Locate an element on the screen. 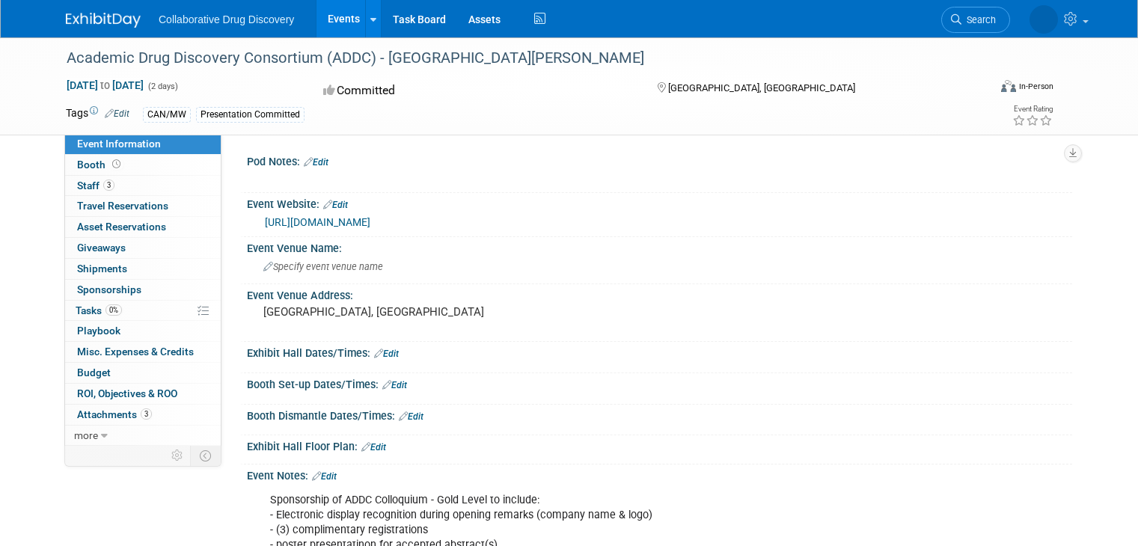  div: Event Rating is located at coordinates (1033, 109).